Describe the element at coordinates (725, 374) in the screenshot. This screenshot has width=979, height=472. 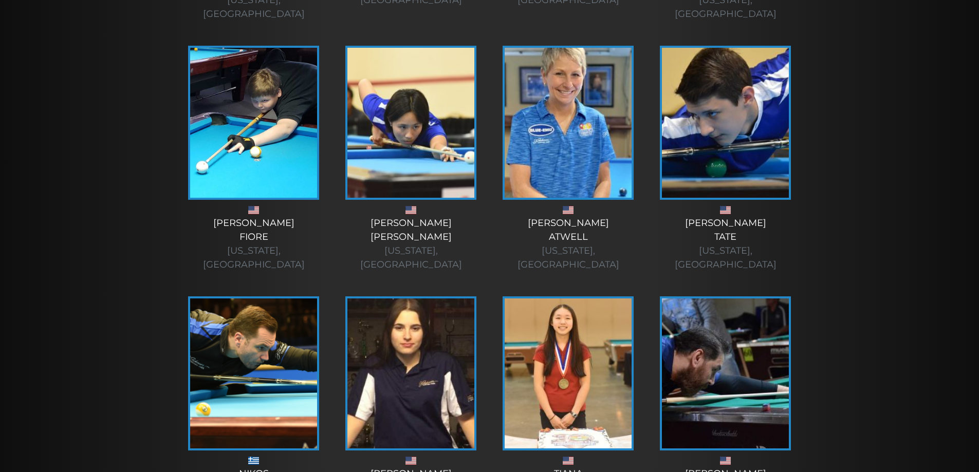
I see `img: steve-douglas-225x320.jpg` at that location.